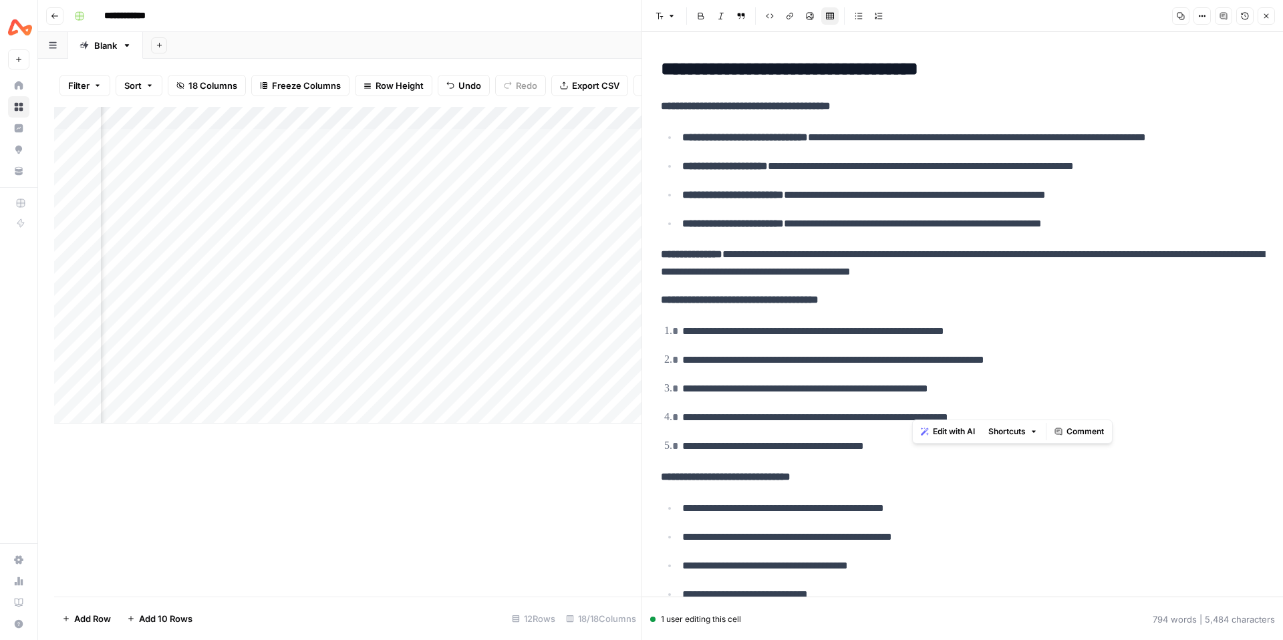 The height and width of the screenshot is (640, 1283). I want to click on button: Freeze Columns, so click(300, 86).